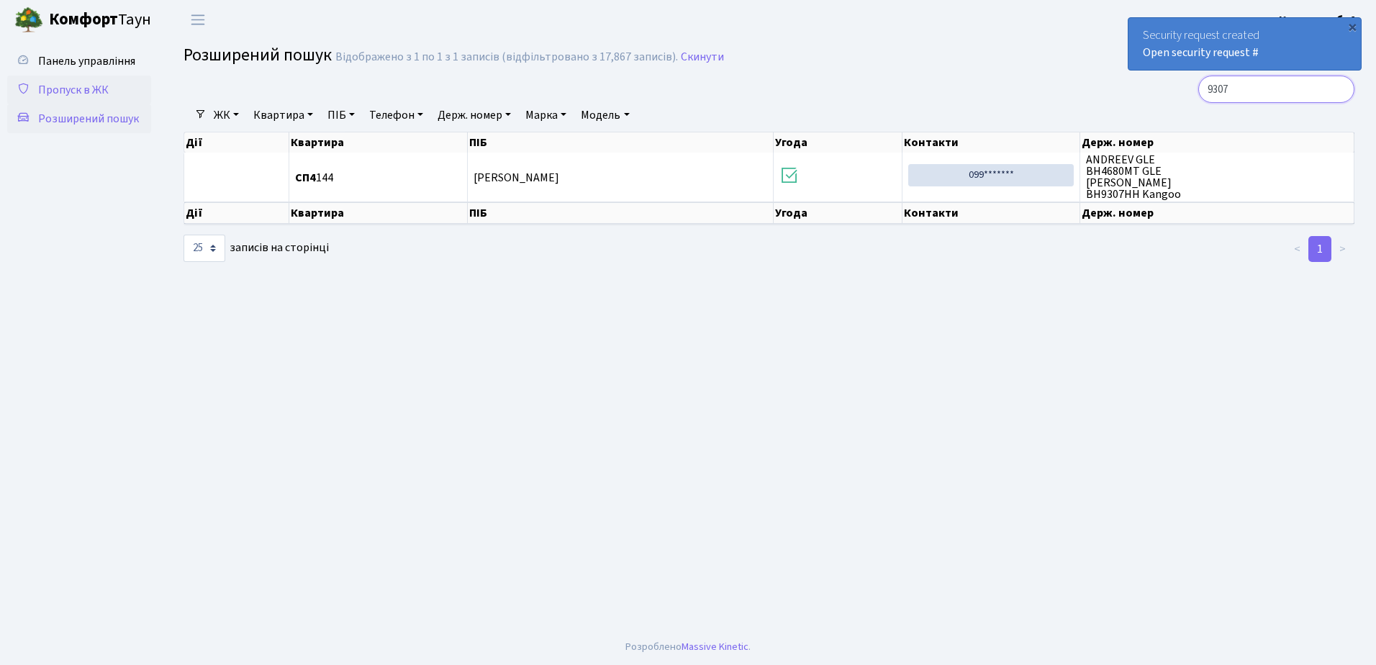 The image size is (1376, 665). Describe the element at coordinates (474, 115) in the screenshot. I see `a: Держ. номер` at that location.